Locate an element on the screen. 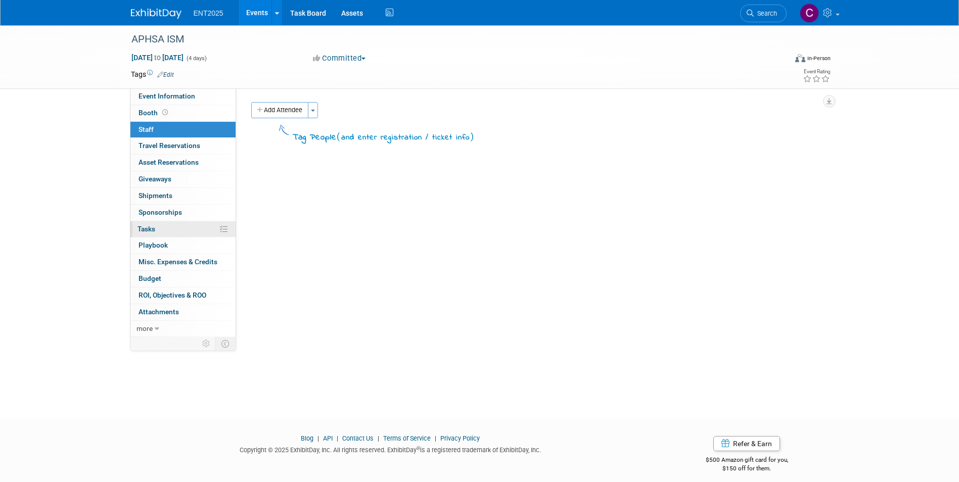  span: Booth not reserved yet is located at coordinates (165, 112).